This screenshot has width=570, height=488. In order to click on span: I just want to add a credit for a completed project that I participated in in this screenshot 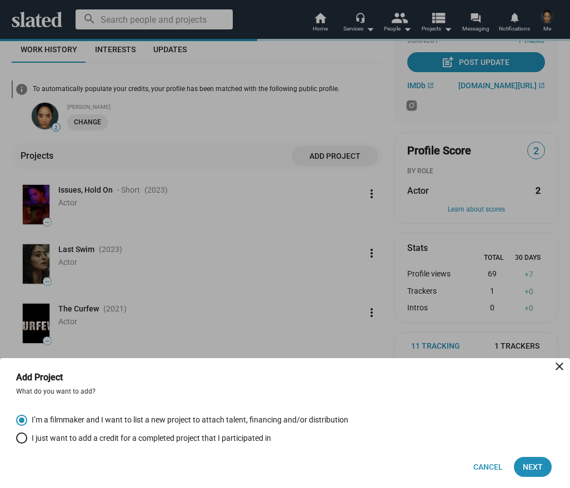, I will do `click(149, 438)`.